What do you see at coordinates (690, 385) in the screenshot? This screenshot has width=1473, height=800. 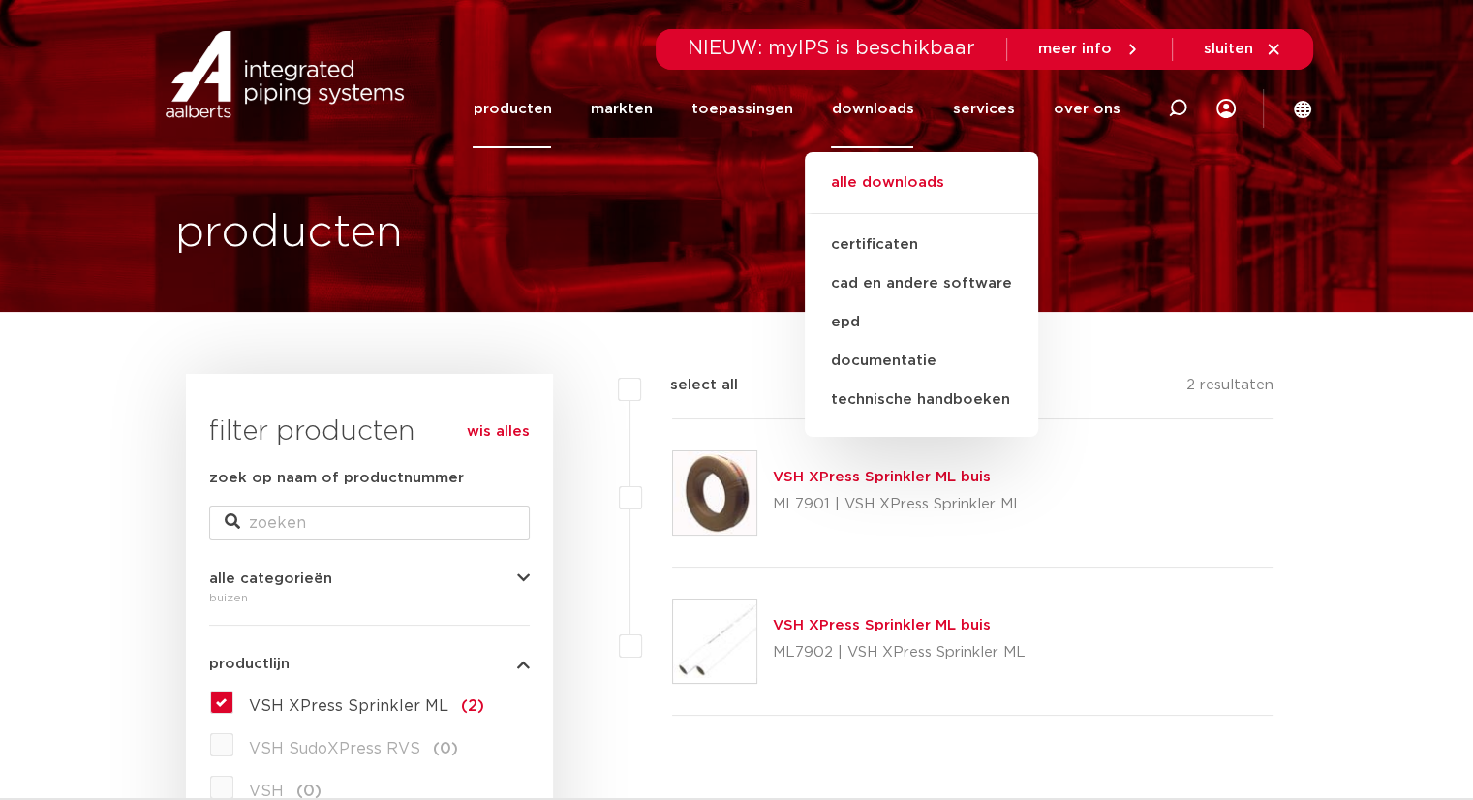 I see `label: select all` at bounding box center [690, 385].